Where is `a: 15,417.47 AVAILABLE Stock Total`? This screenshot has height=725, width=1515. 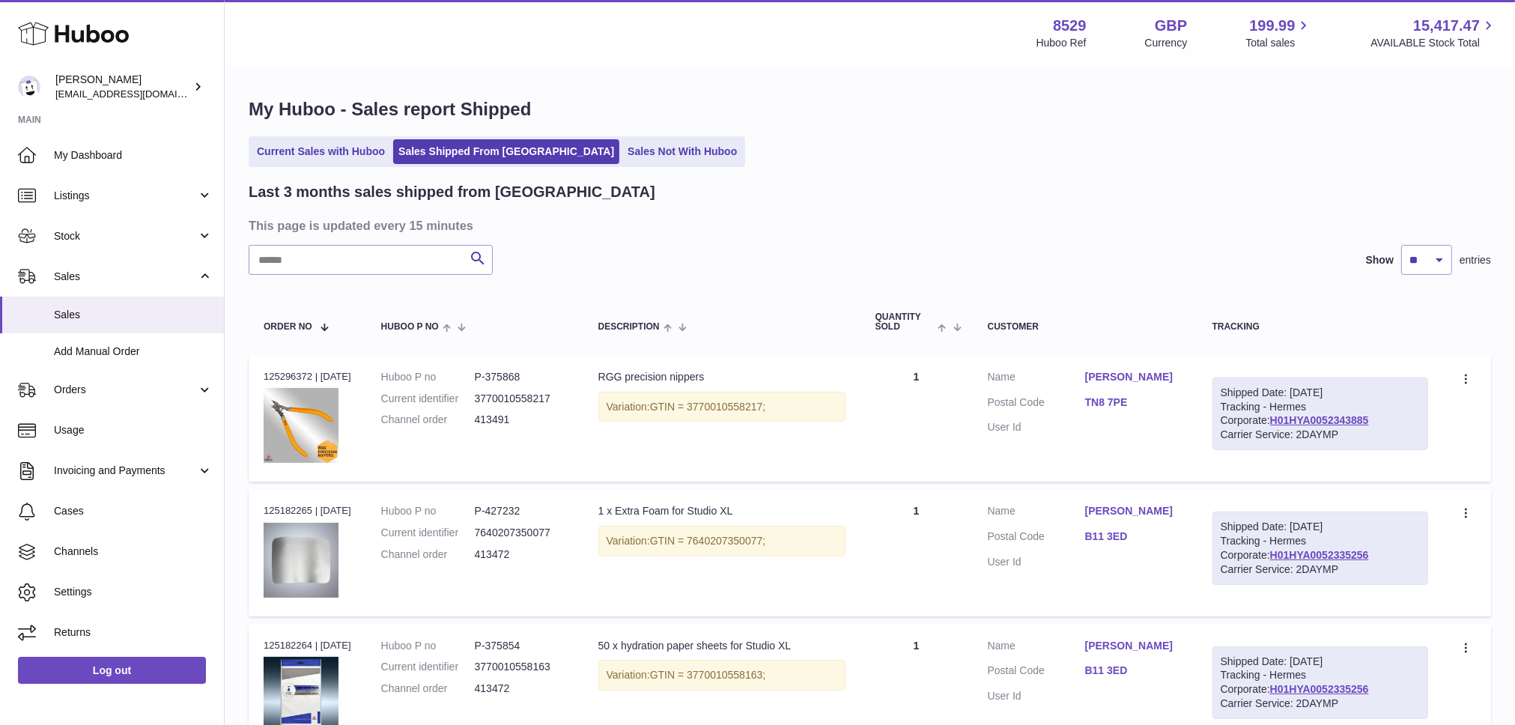 a: 15,417.47 AVAILABLE Stock Total is located at coordinates (1433, 33).